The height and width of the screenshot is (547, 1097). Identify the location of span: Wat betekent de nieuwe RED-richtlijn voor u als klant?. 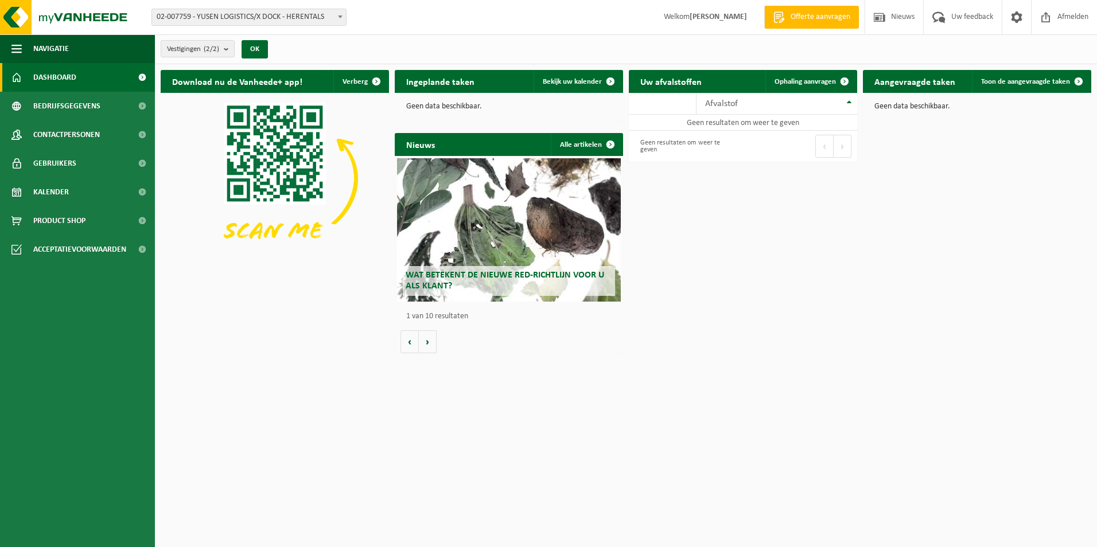
(505, 281).